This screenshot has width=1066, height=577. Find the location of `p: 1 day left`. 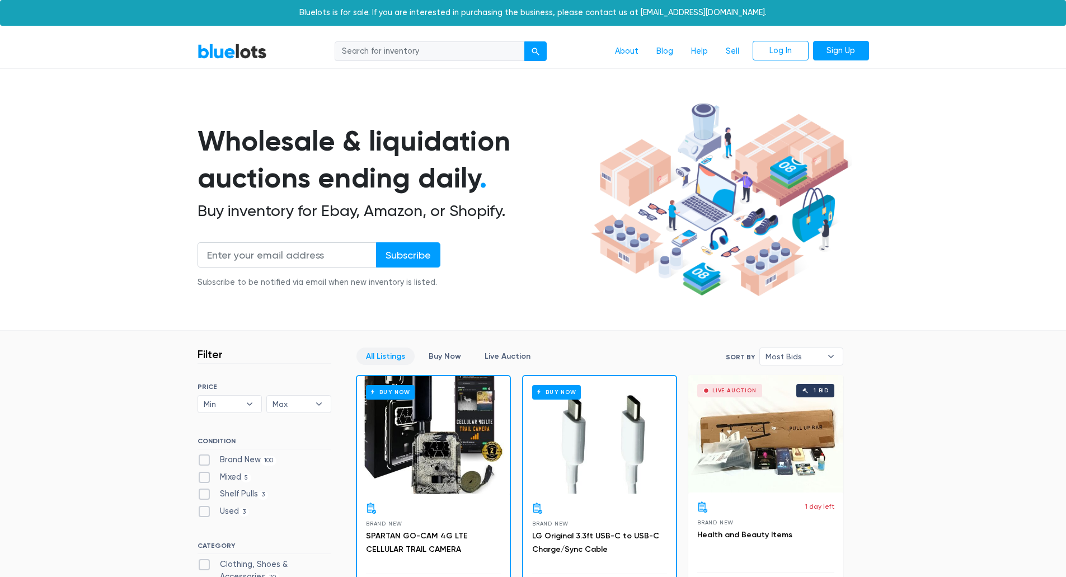

p: 1 day left is located at coordinates (820, 506).